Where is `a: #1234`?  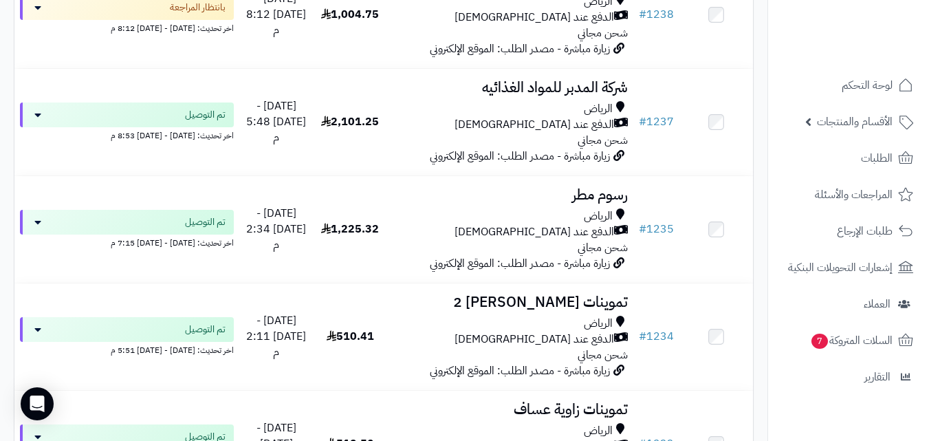
a: #1234 is located at coordinates (656, 336).